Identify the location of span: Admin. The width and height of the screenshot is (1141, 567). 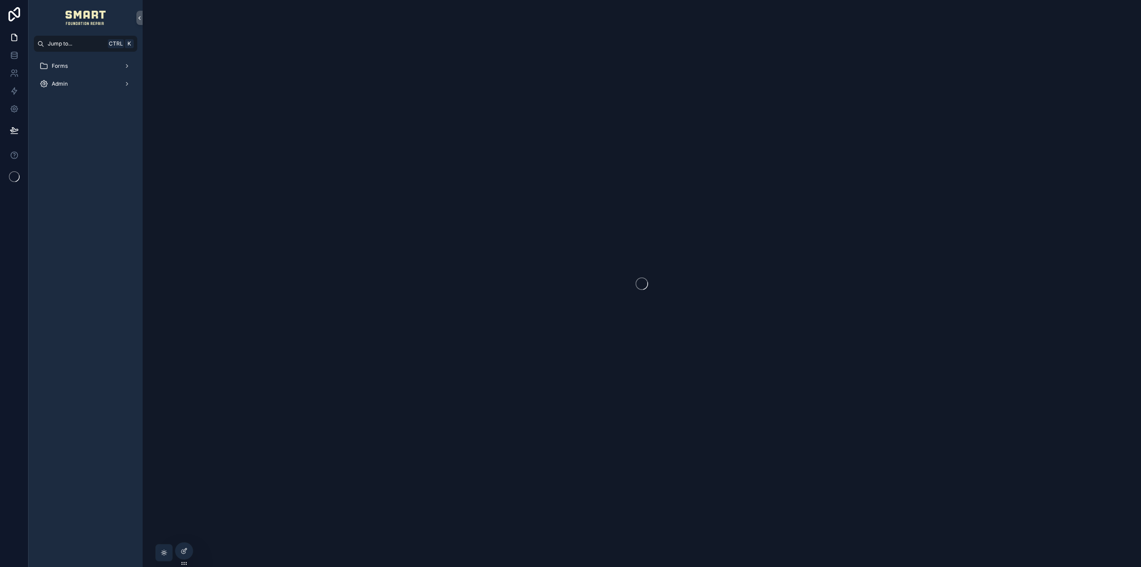
(60, 84).